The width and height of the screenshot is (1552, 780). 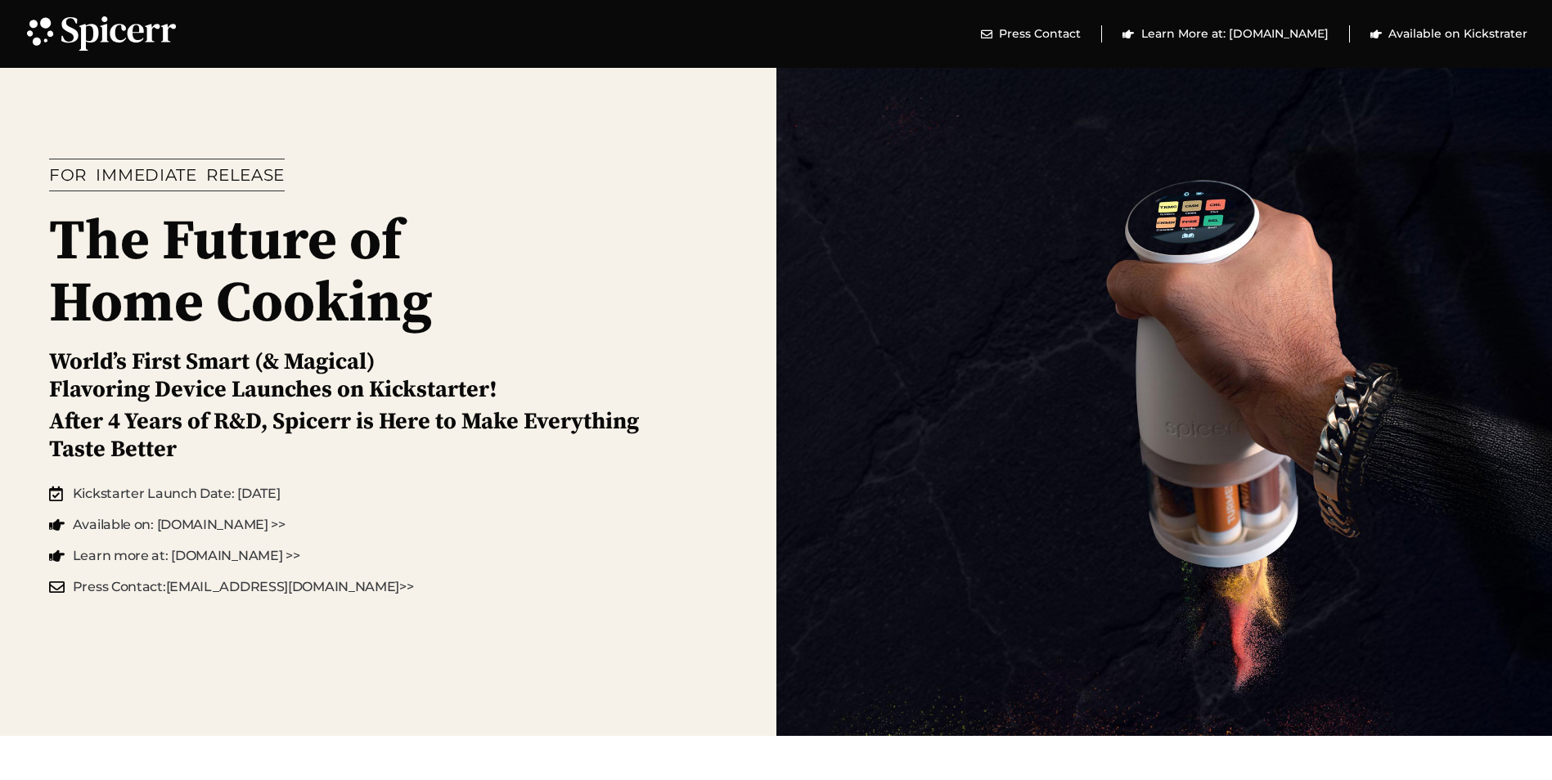 I want to click on h1: The Future of Home Cooking, so click(x=245, y=274).